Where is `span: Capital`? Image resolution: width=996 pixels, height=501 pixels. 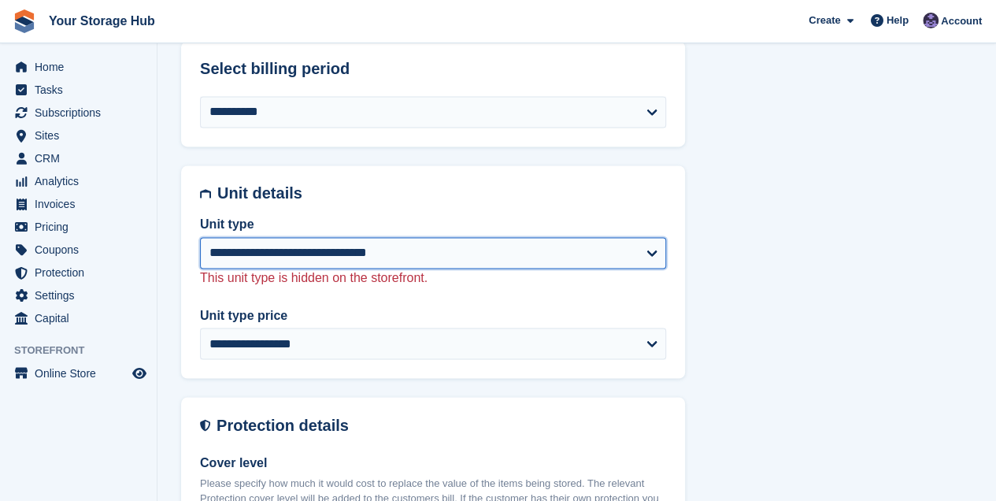
span: Capital is located at coordinates (82, 318).